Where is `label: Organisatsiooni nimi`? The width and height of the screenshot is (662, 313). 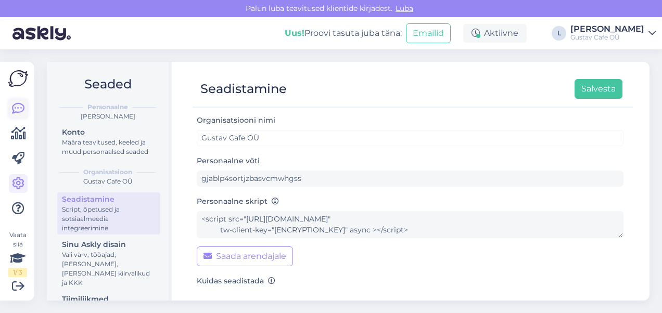
label: Organisatsiooni nimi is located at coordinates (238, 120).